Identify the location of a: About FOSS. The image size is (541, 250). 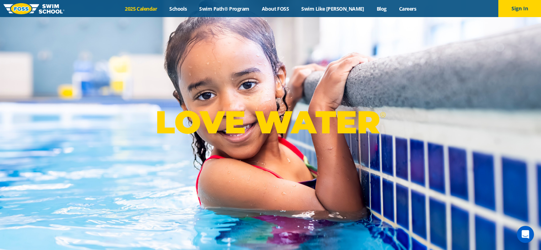
(275, 9).